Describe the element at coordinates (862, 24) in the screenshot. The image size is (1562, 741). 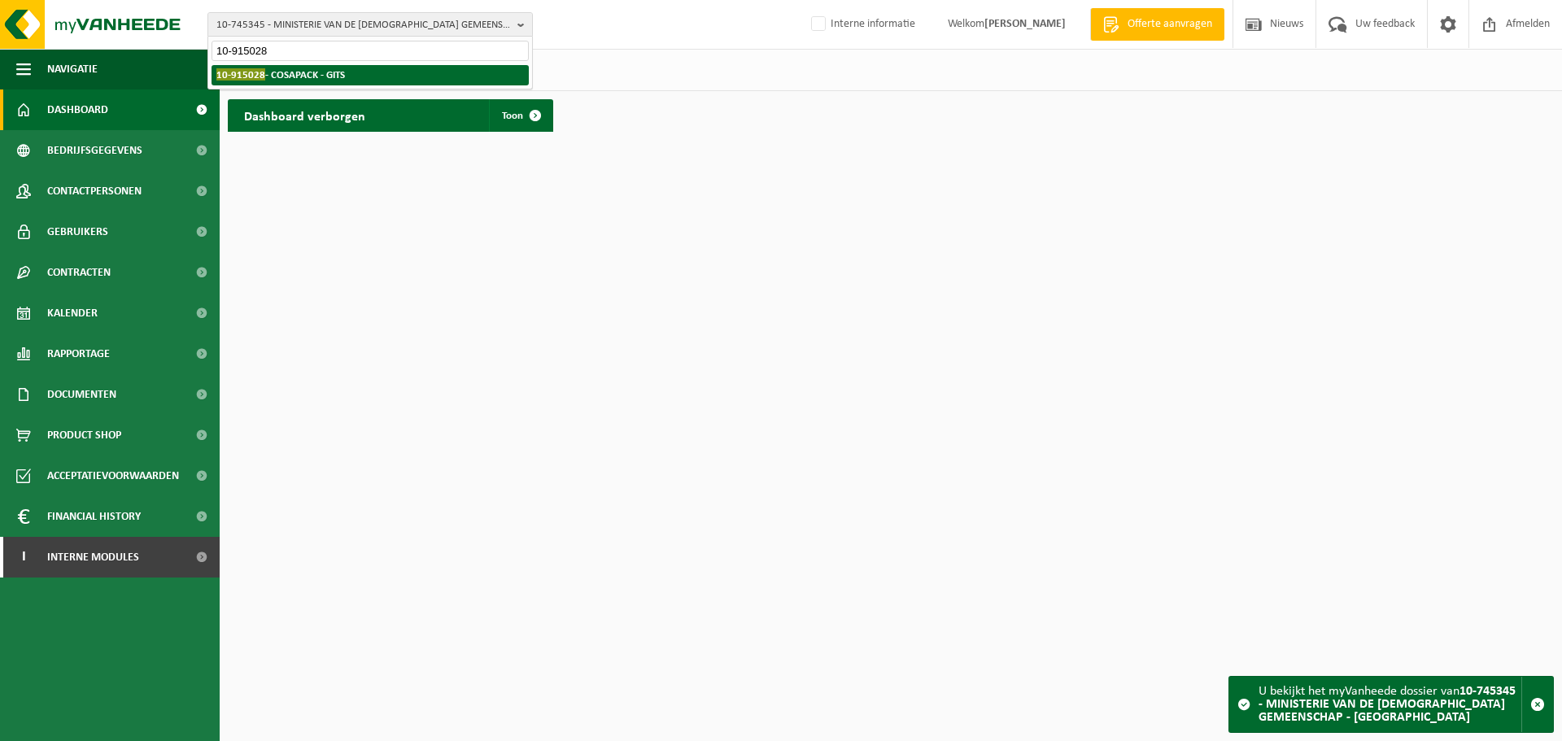
I see `label: Interne informatie` at that location.